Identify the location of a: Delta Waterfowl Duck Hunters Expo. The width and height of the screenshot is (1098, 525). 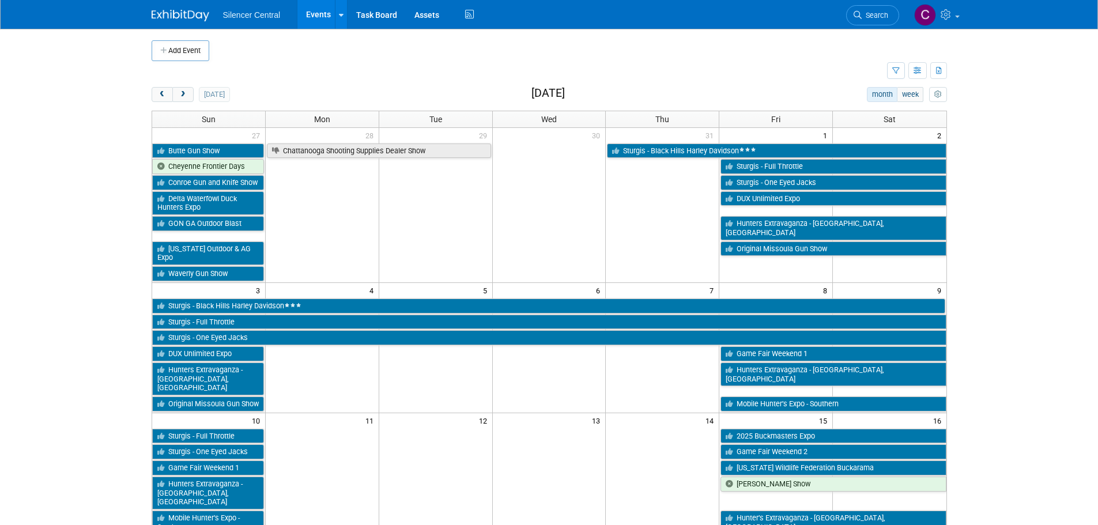
(208, 203).